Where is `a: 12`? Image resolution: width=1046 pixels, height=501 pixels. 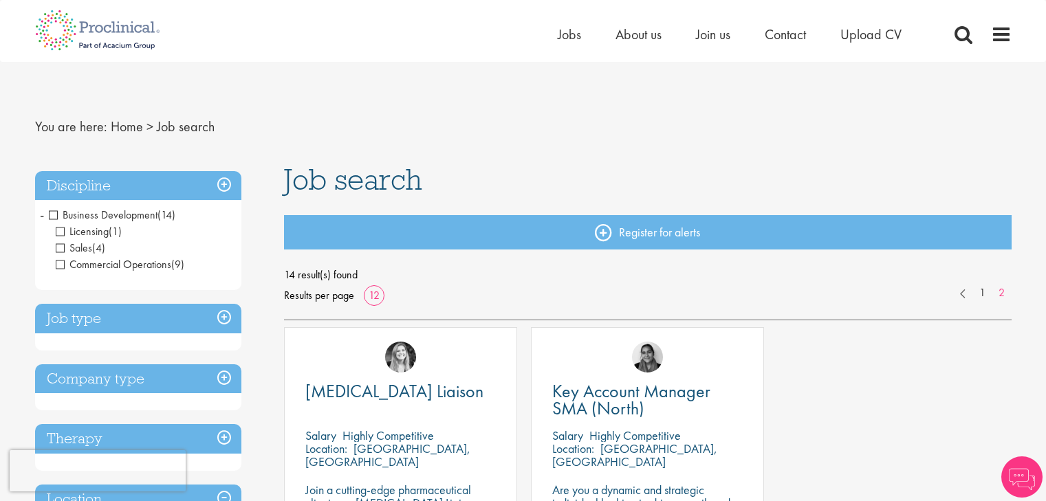
a: 12 is located at coordinates (374, 295).